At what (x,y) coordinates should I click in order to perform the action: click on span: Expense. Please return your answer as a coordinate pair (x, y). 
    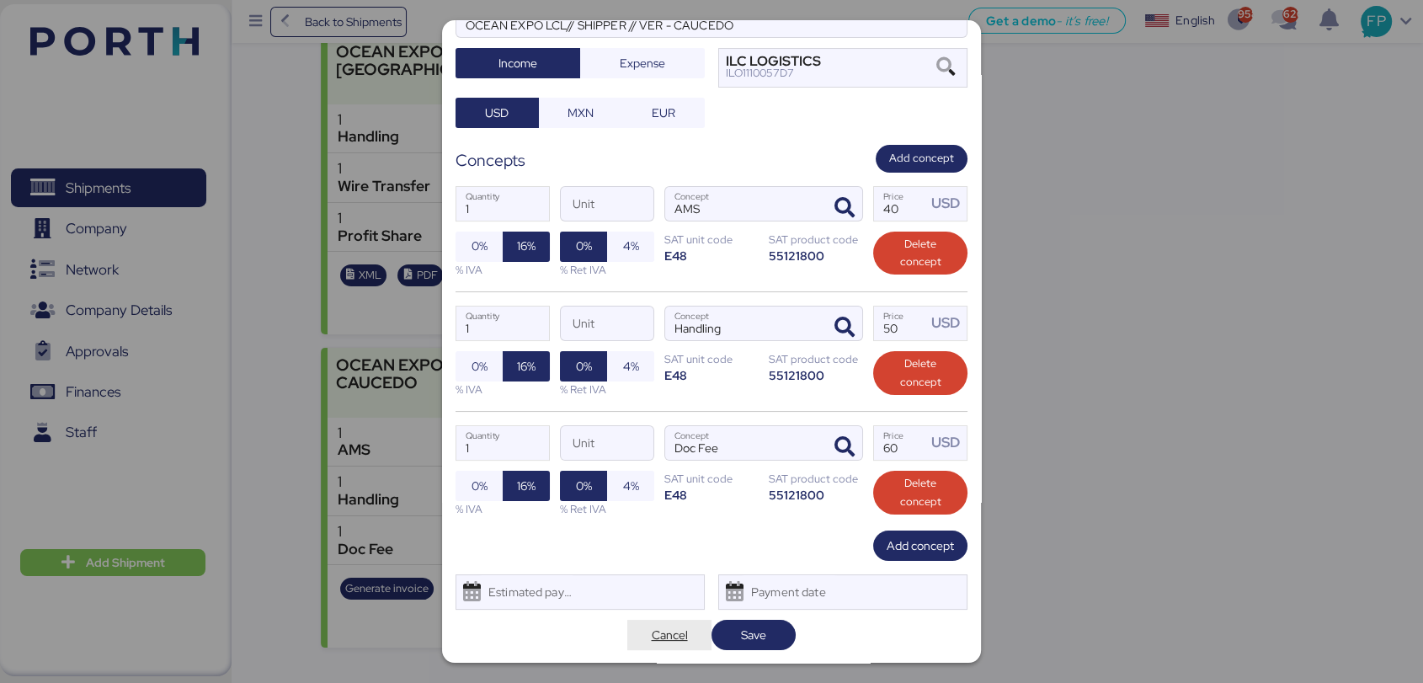
    Looking at the image, I should click on (642, 63).